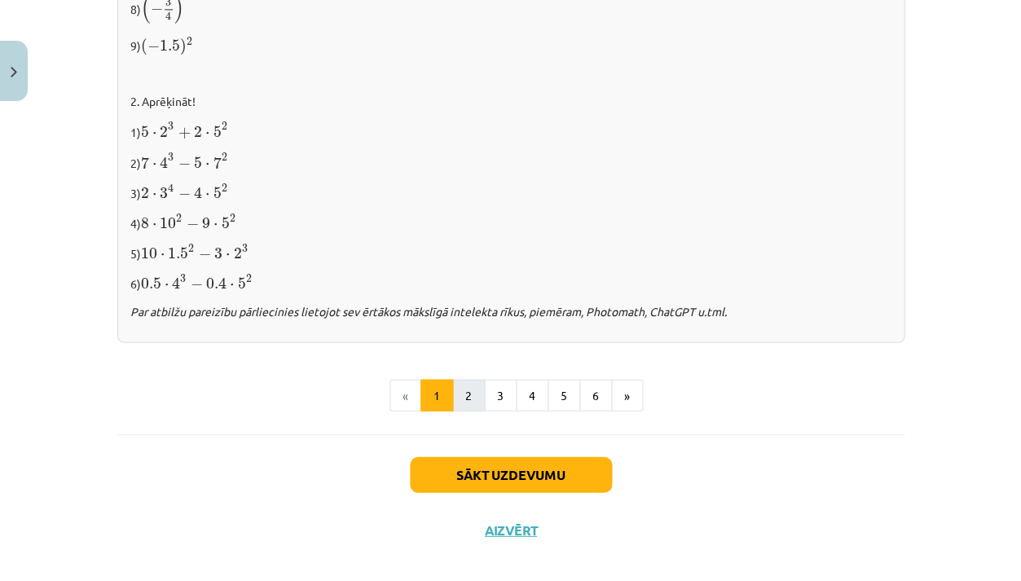  I want to click on p: 4), so click(511, 221).